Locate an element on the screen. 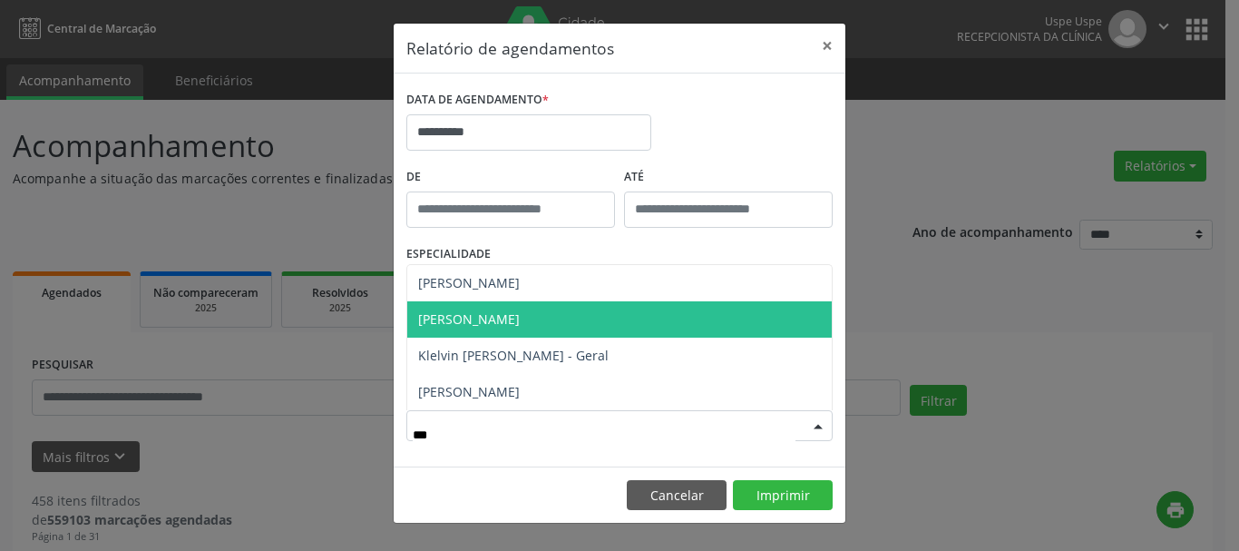 This screenshot has height=551, width=1239. label: De is located at coordinates (511, 177).